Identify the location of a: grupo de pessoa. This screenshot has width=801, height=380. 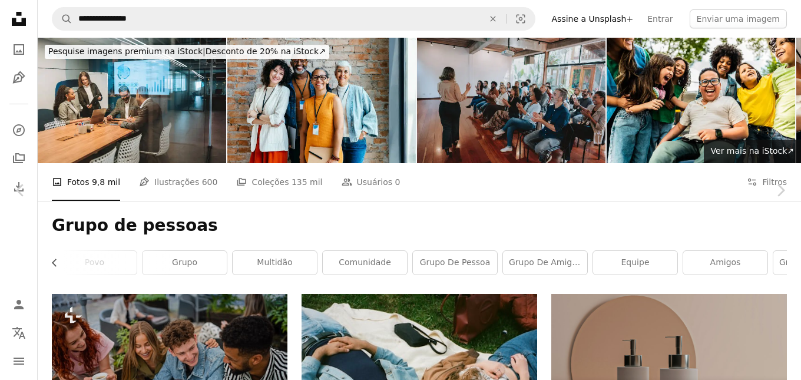
(455, 263).